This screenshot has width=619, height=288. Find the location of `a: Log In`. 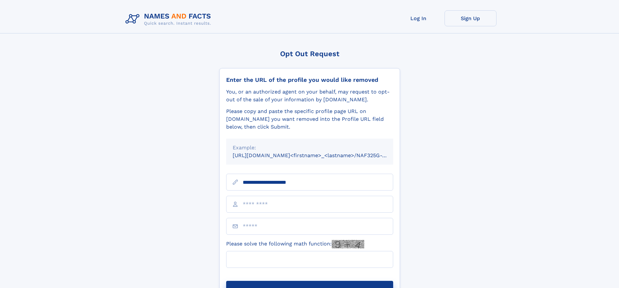

a: Log In is located at coordinates (418, 18).